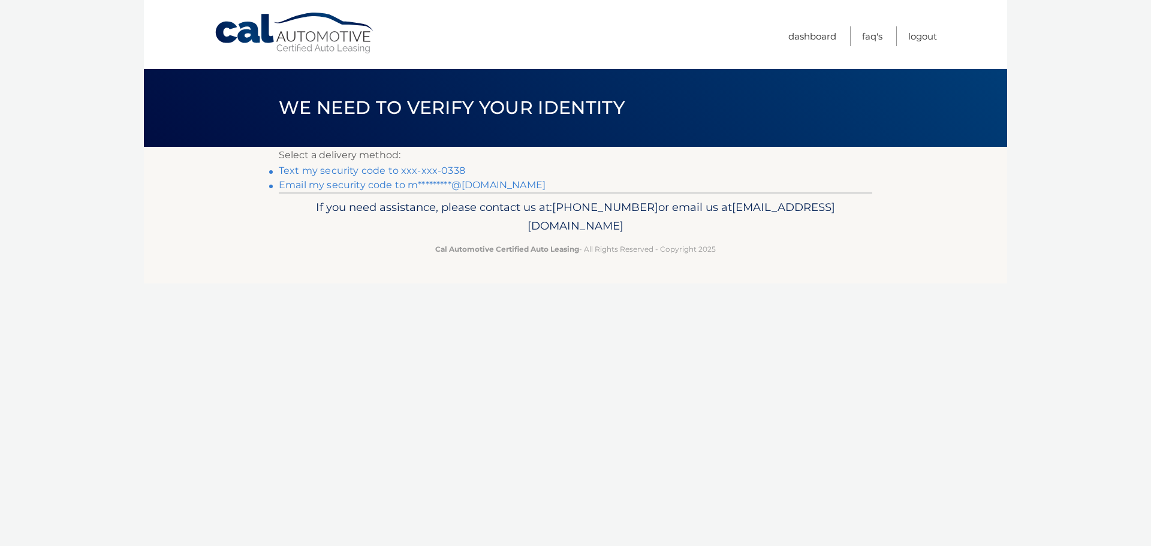 The height and width of the screenshot is (546, 1151). Describe the element at coordinates (923, 36) in the screenshot. I see `a: Logout` at that location.